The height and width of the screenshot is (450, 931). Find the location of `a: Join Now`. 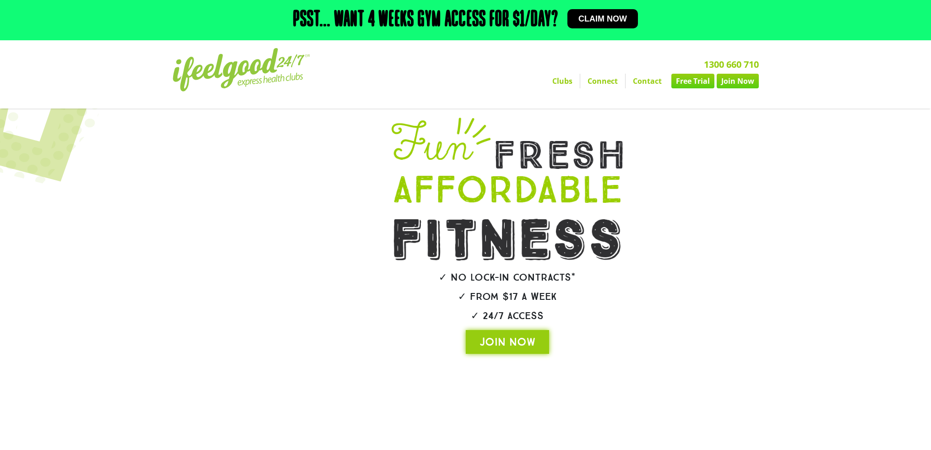

a: Join Now is located at coordinates (738, 81).